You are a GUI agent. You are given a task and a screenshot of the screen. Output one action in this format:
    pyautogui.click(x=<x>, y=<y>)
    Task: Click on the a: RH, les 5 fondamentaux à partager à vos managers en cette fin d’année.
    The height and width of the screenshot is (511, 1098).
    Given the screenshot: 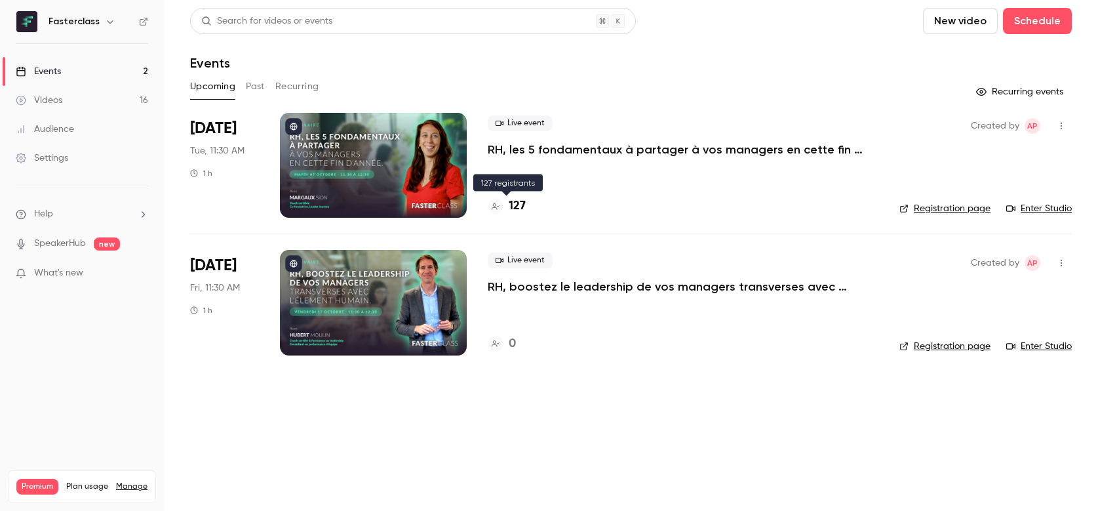 What is the action you would take?
    pyautogui.click(x=683, y=150)
    